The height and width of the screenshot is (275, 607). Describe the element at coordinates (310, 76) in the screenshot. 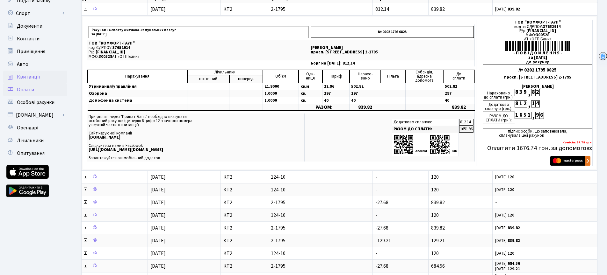

I see `td: Оди- ниця` at that location.